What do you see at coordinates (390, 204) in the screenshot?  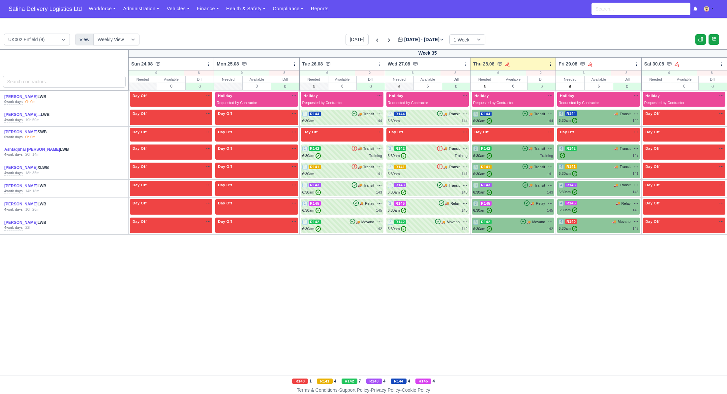 I see `span: 2` at bounding box center [390, 204].